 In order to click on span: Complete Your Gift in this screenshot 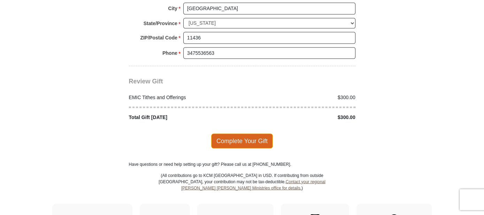, I will do `click(242, 140)`.